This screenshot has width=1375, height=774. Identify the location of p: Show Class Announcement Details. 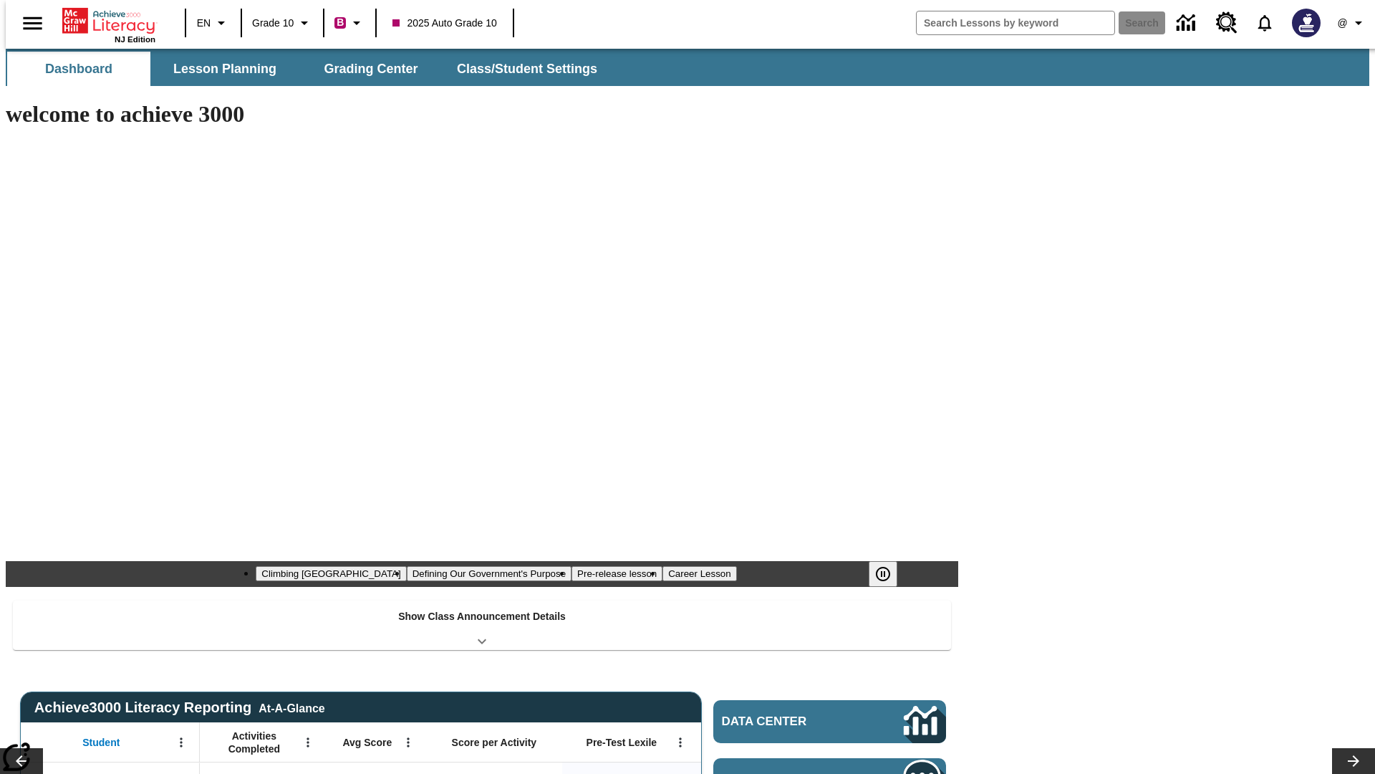
(482, 616).